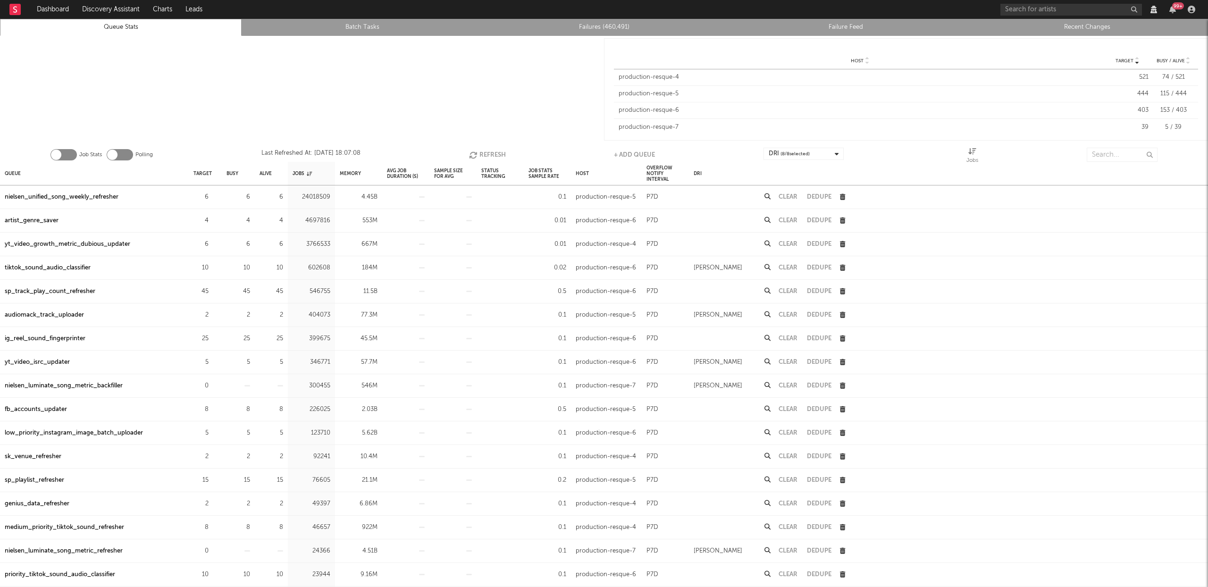 Image resolution: width=1208 pixels, height=587 pixels. I want to click on div: tiktok_sound_audio_classifier, so click(48, 268).